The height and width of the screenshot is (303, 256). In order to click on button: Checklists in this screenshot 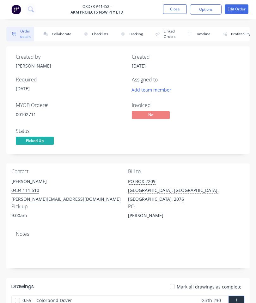, I will do `click(94, 34)`.